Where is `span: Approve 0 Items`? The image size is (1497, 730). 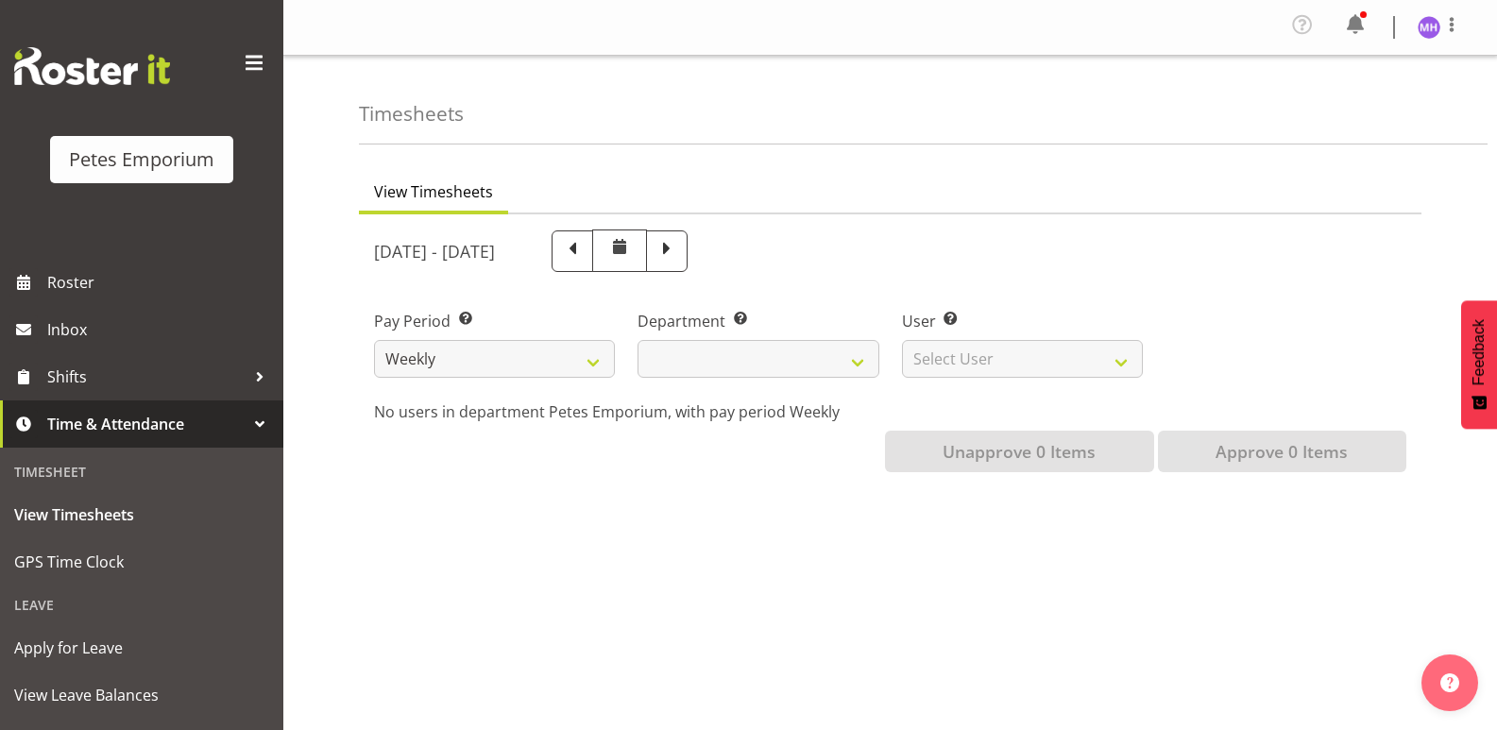
span: Approve 0 Items is located at coordinates (1282, 452).